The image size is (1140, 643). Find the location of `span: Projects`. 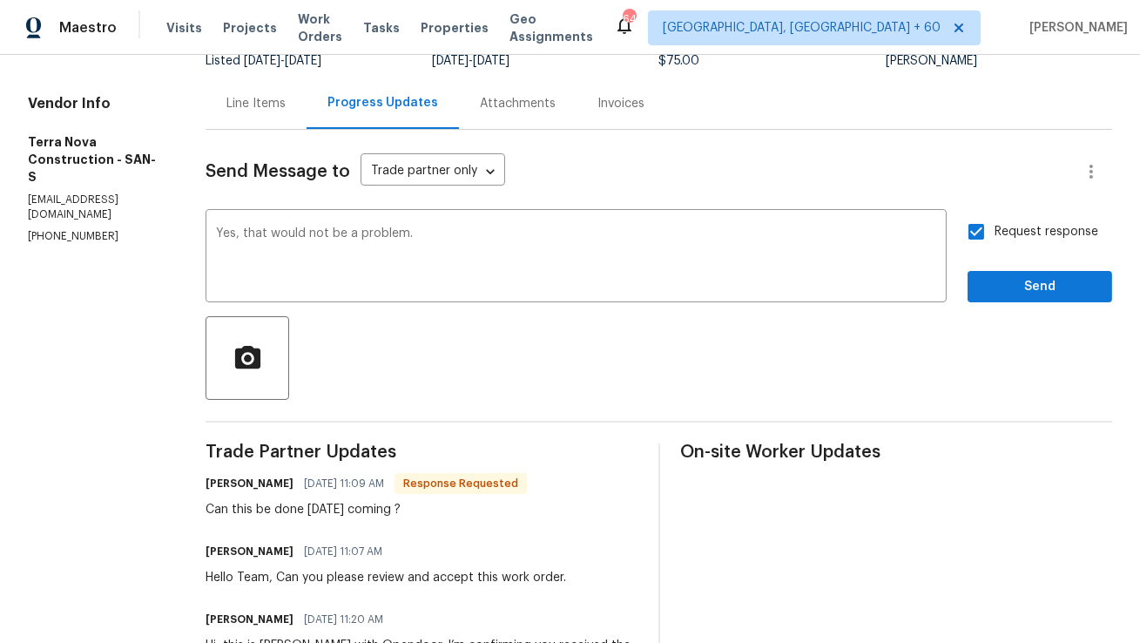

span: Projects is located at coordinates (250, 28).